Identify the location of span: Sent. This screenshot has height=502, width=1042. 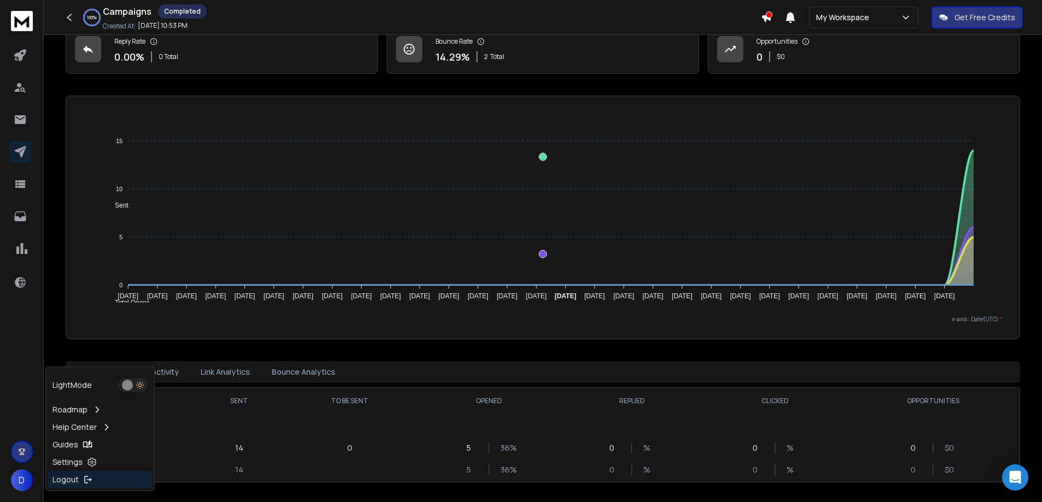
(118, 206).